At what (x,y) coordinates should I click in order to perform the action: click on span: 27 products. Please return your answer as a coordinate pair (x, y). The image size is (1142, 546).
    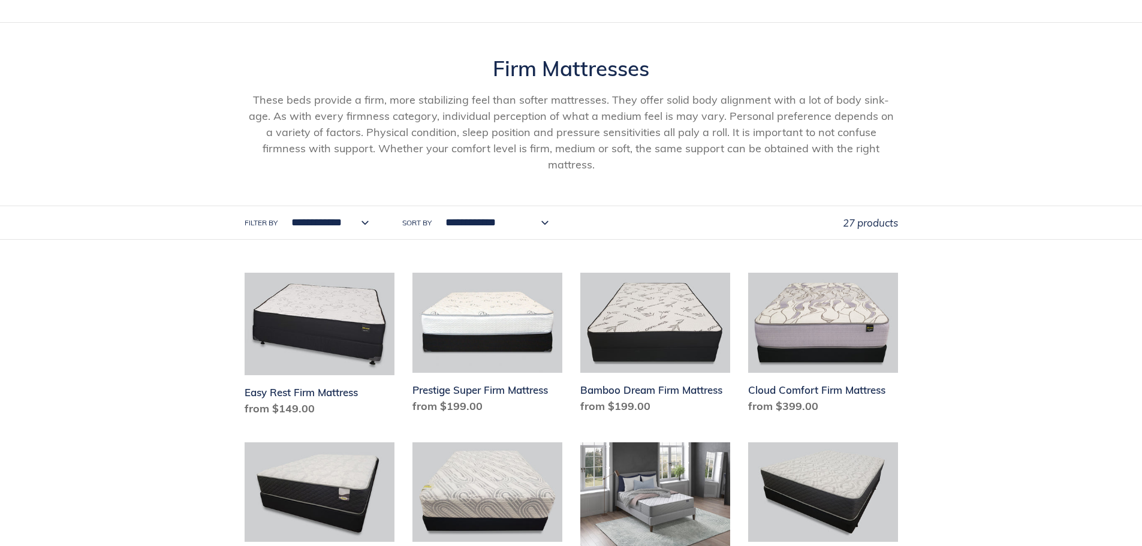
    Looking at the image, I should click on (870, 222).